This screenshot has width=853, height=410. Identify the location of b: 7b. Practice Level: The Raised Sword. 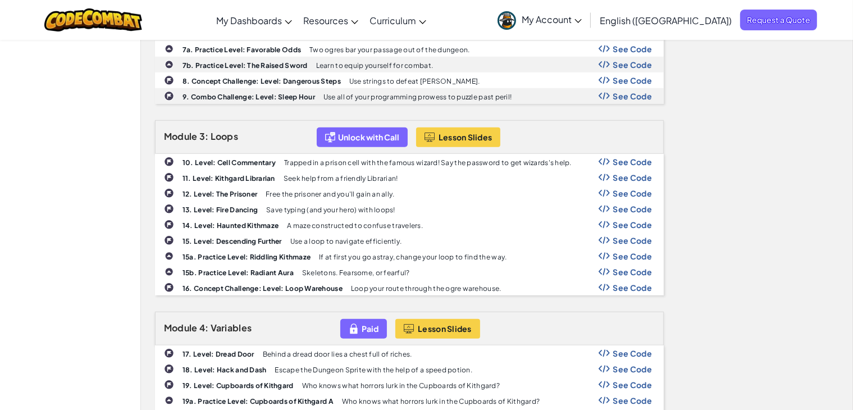
(245, 65).